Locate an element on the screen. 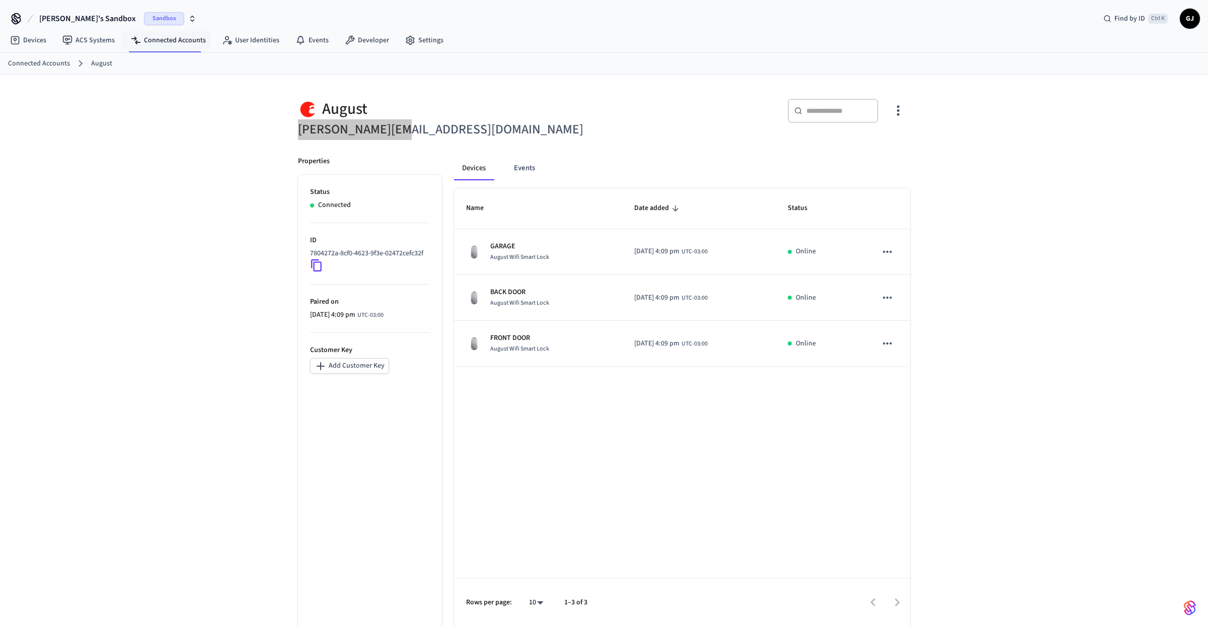  p: FRONT DOOR is located at coordinates (519, 338).